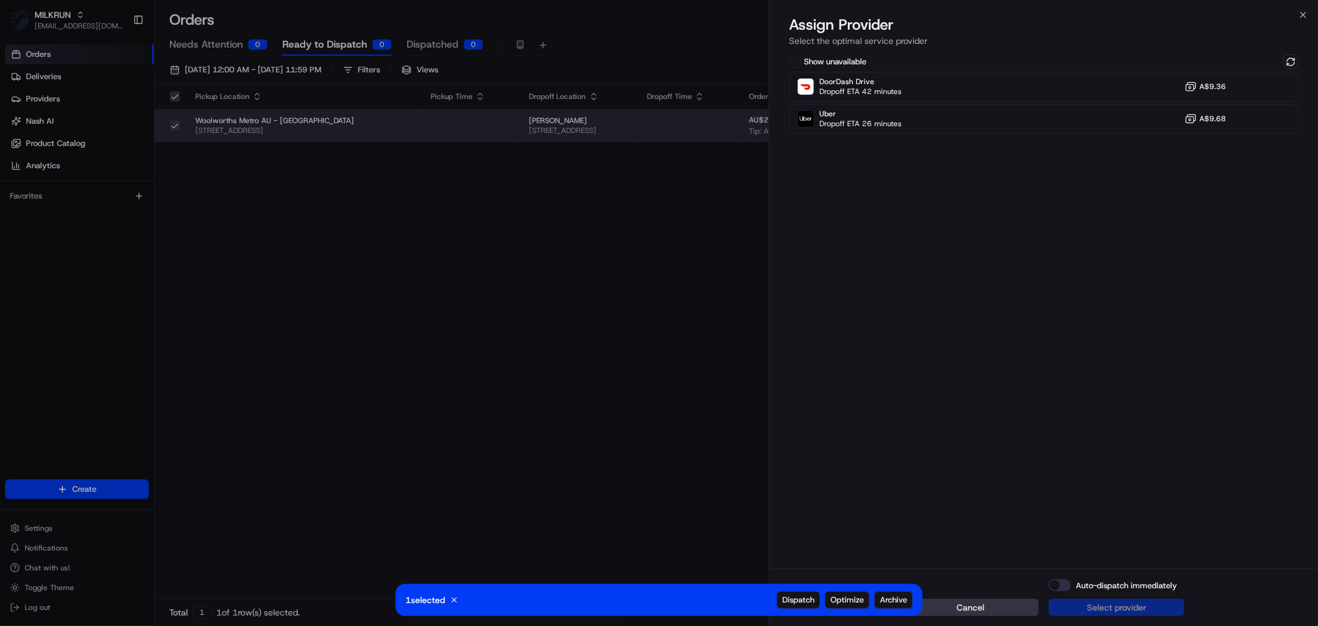 The image size is (1318, 626). I want to click on img: Uber, so click(806, 119).